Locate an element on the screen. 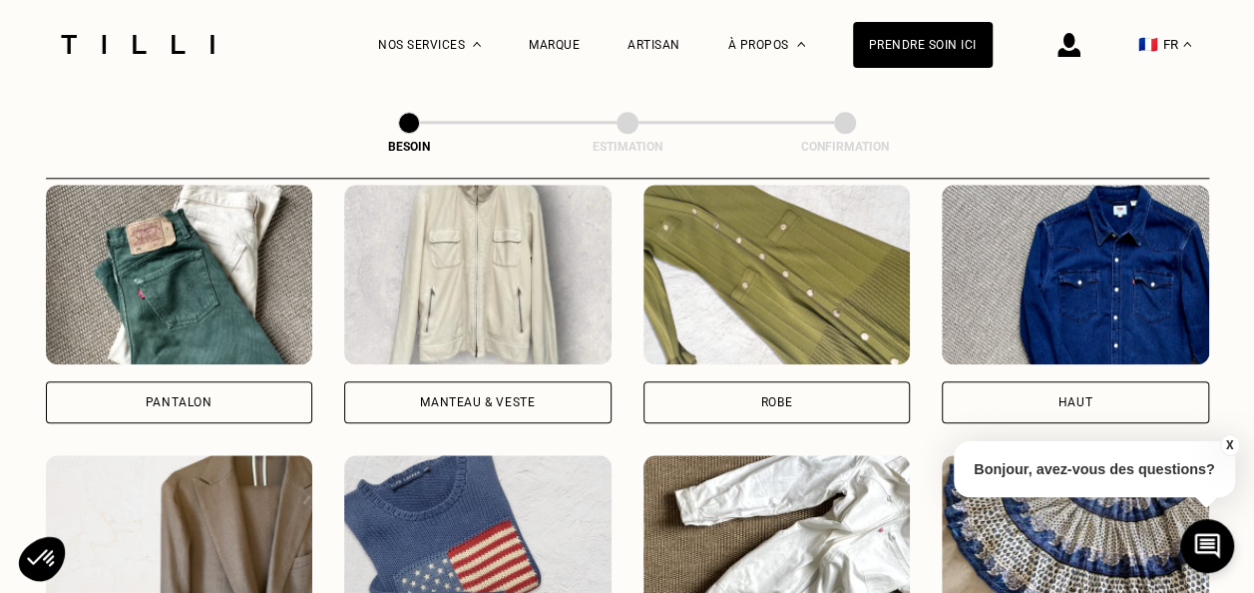 The height and width of the screenshot is (593, 1254). div: Manteau & Veste is located at coordinates (477, 402).